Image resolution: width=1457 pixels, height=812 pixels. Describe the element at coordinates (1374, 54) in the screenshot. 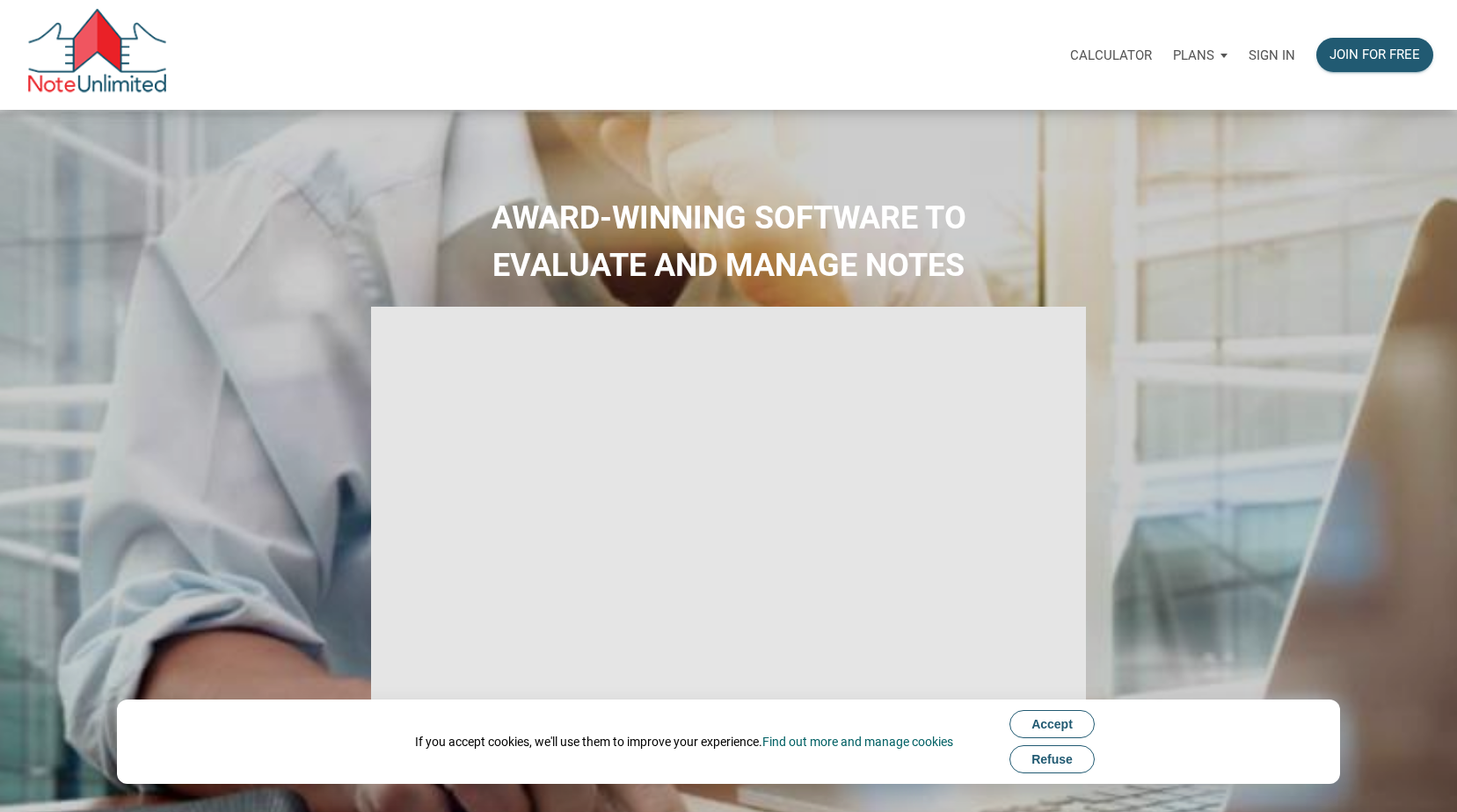

I see `button: Join for free` at that location.